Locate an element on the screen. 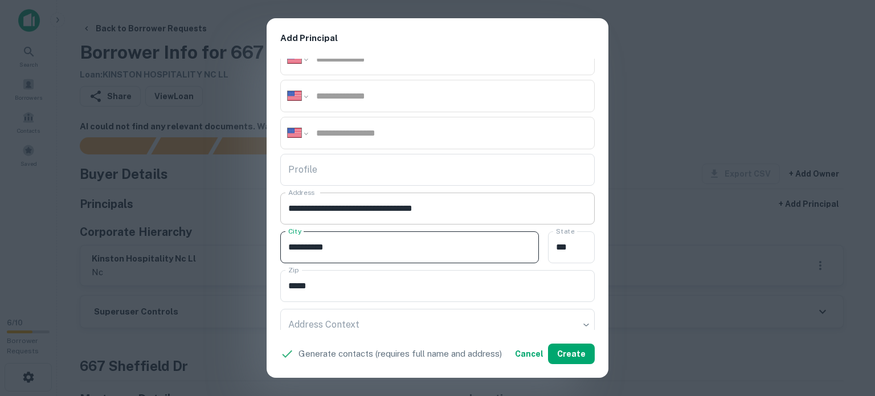 The image size is (875, 396). div: Chat Widget is located at coordinates (847, 332).